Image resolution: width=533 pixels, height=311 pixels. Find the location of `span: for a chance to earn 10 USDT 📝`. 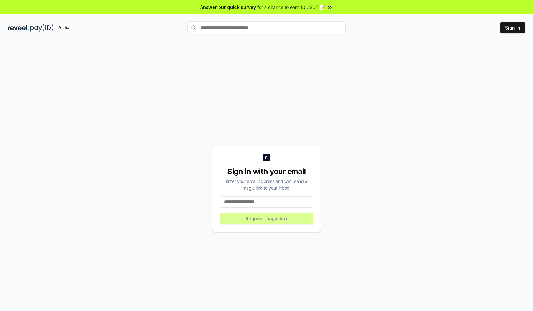

span: for a chance to earn 10 USDT 📝 is located at coordinates (291, 7).